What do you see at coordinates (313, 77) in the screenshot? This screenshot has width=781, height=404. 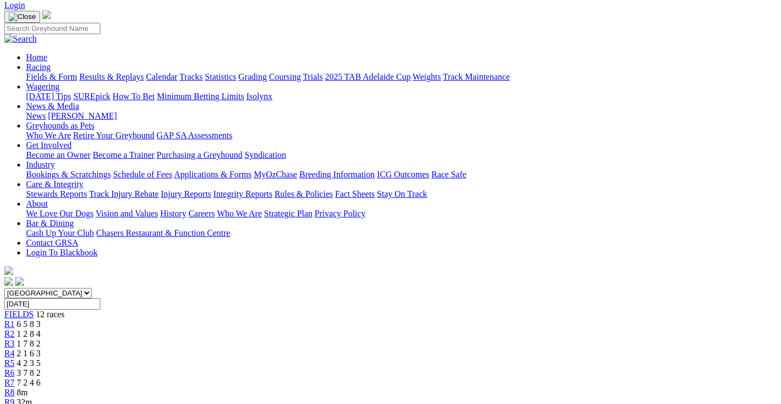 I see `a: Trials` at bounding box center [313, 77].